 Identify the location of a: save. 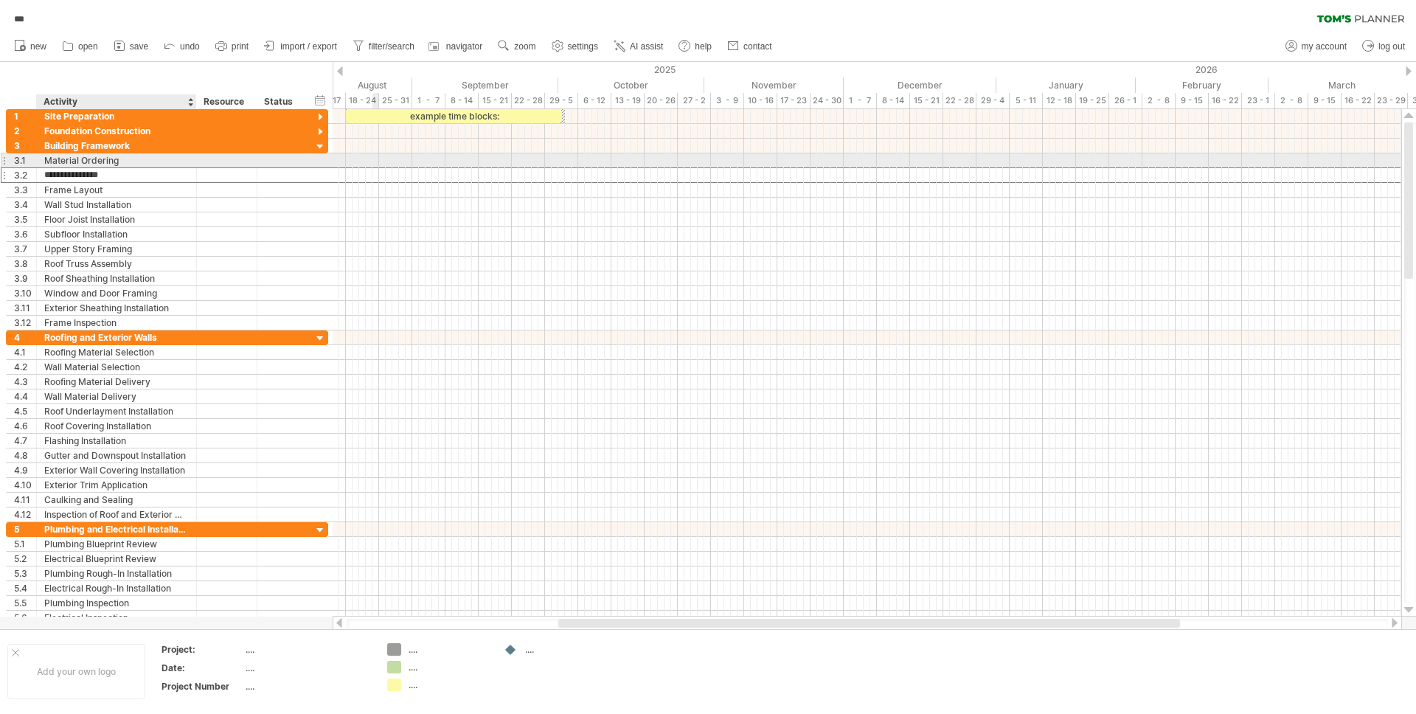
(131, 46).